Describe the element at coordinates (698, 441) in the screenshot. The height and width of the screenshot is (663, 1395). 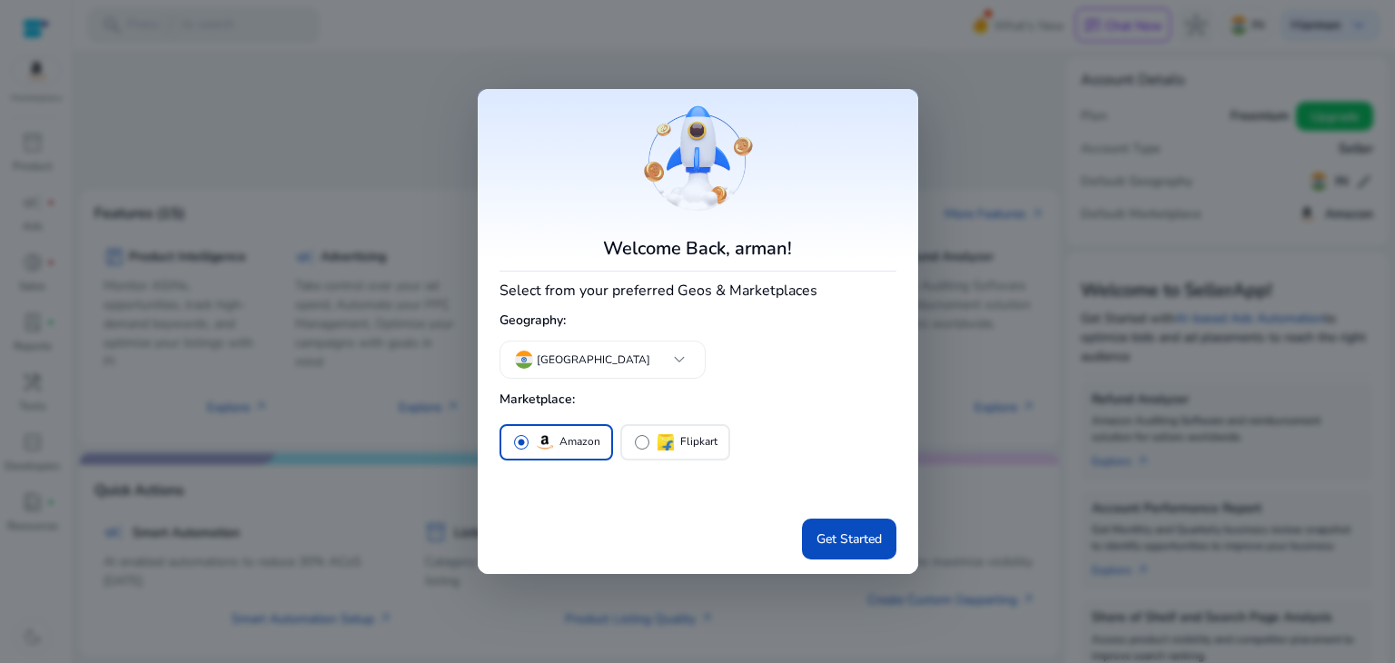
I see `p: Flipkart` at that location.